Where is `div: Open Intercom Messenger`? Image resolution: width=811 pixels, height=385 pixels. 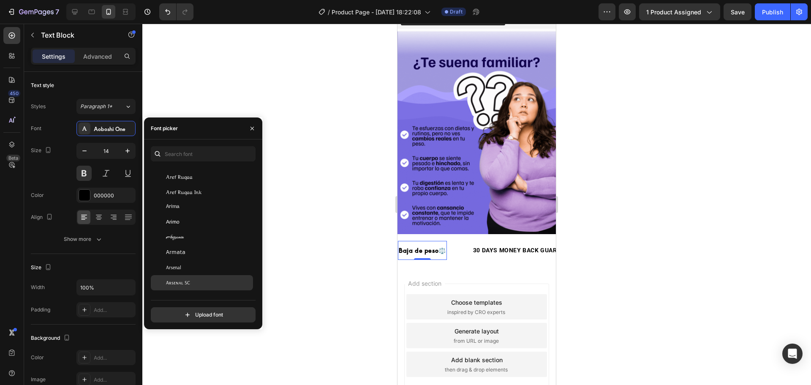 div: Open Intercom Messenger is located at coordinates (793, 354).